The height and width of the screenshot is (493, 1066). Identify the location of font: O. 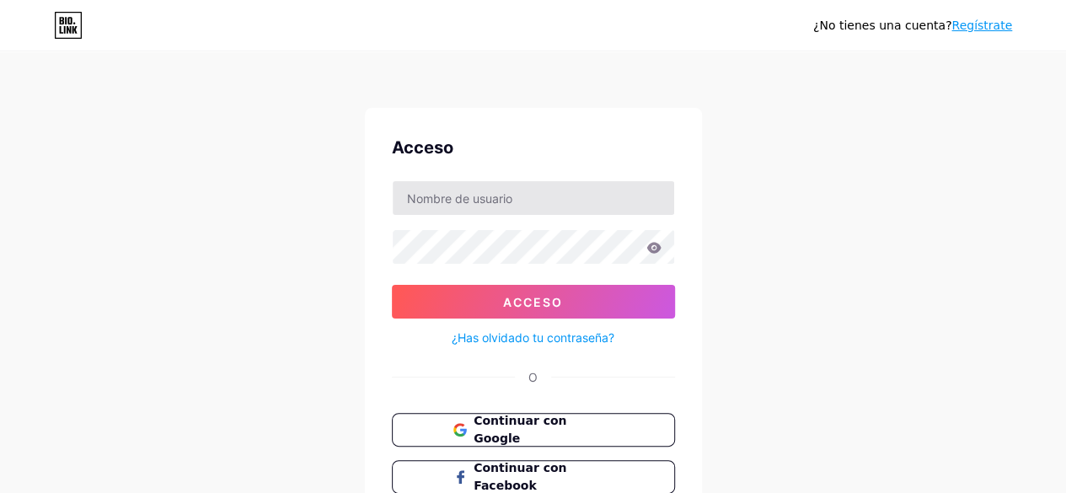
(532, 377).